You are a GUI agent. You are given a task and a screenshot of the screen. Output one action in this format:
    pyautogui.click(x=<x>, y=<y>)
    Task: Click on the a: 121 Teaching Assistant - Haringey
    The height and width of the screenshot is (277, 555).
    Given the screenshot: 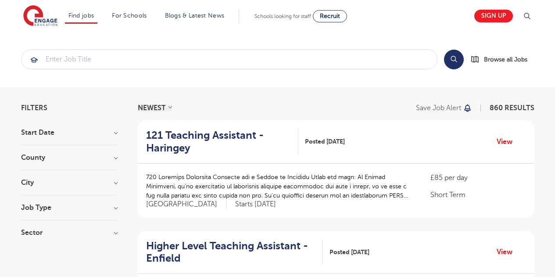 What is the action you would take?
    pyautogui.click(x=222, y=142)
    